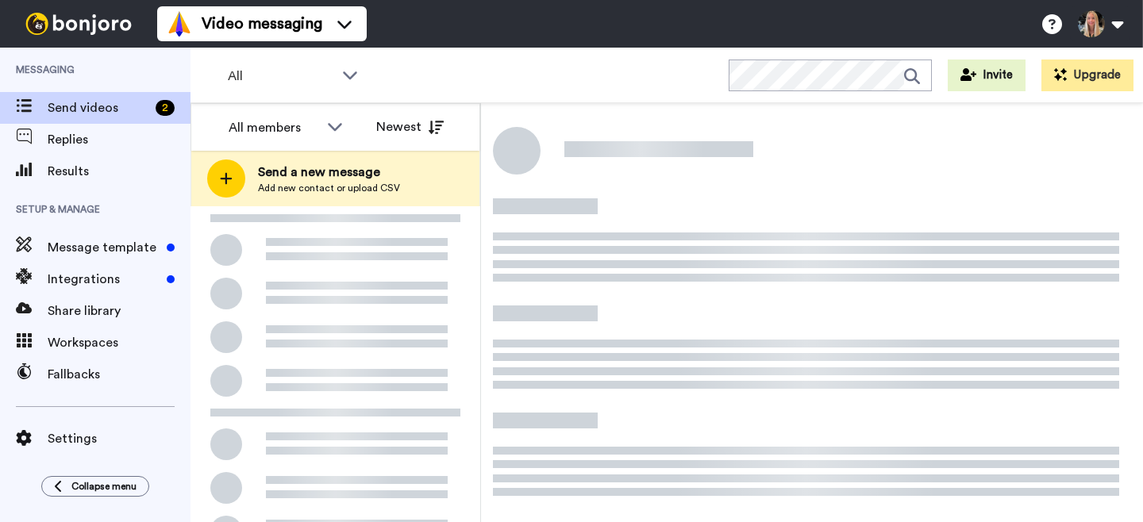 Image resolution: width=1143 pixels, height=522 pixels. I want to click on button: Invite, so click(987, 75).